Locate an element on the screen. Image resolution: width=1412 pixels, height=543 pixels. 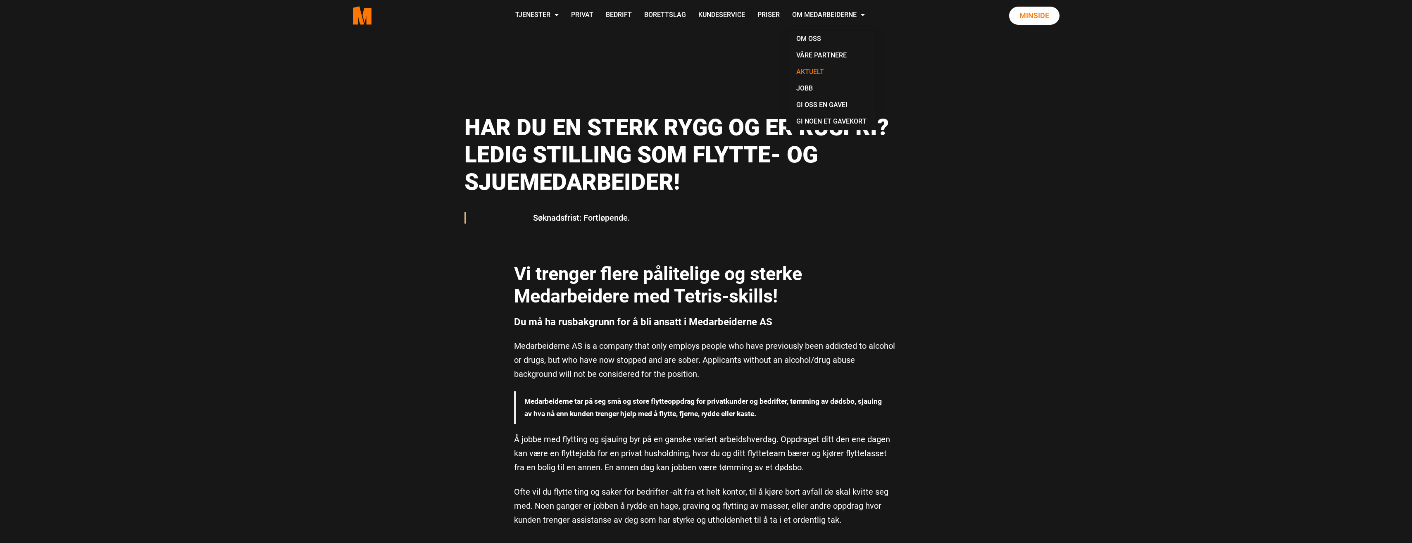
a: Bedrift is located at coordinates (619, 15).